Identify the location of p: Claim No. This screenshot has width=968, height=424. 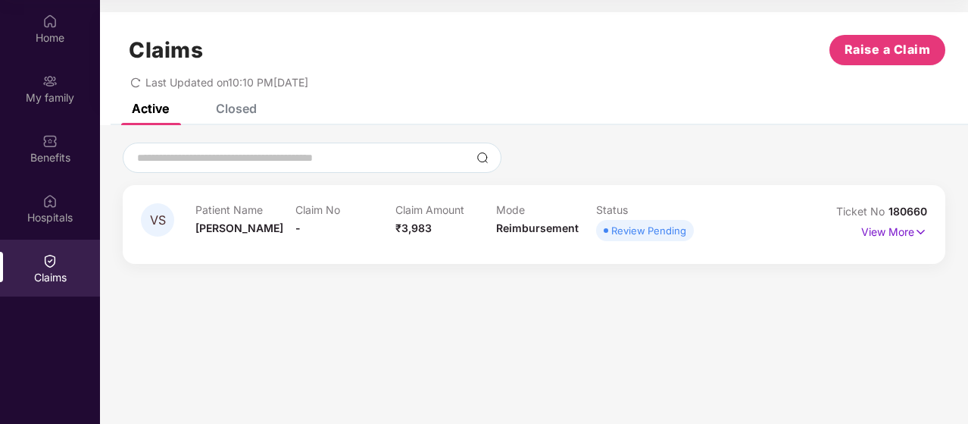
(346, 209).